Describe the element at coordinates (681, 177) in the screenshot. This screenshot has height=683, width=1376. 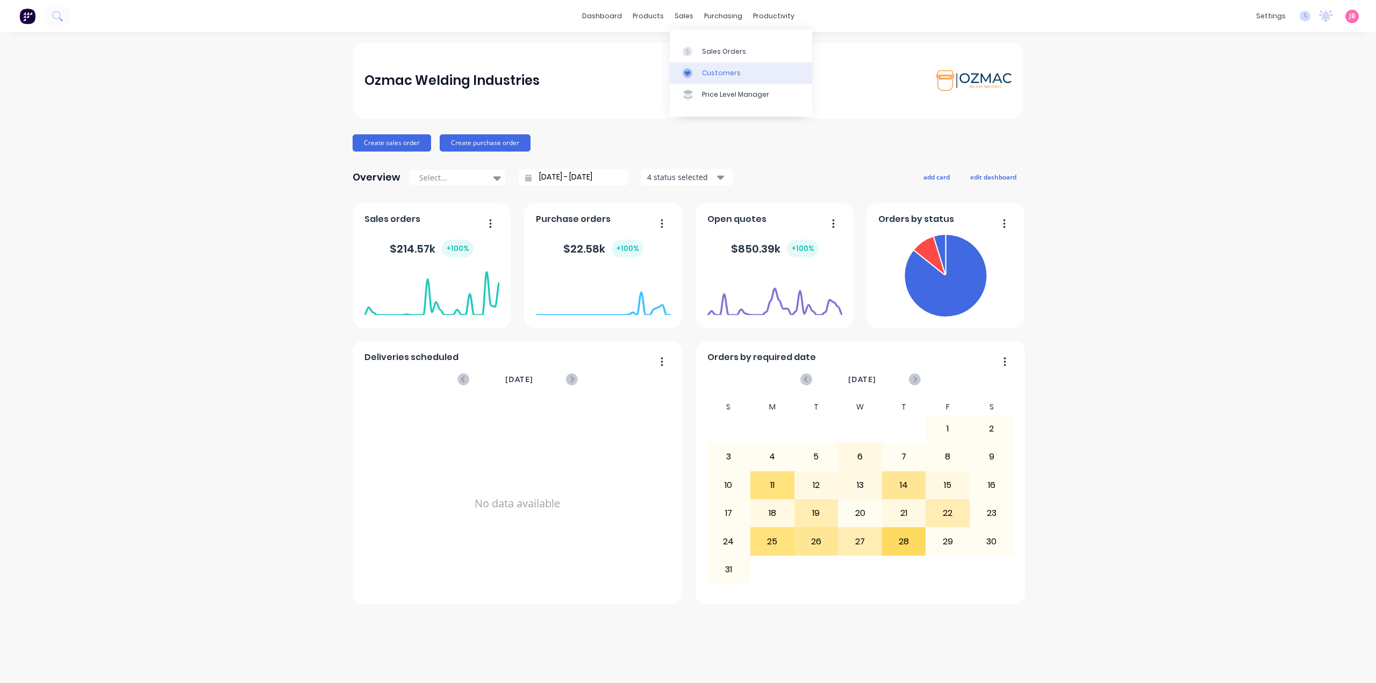
I see `div: 4 status selected` at that location.